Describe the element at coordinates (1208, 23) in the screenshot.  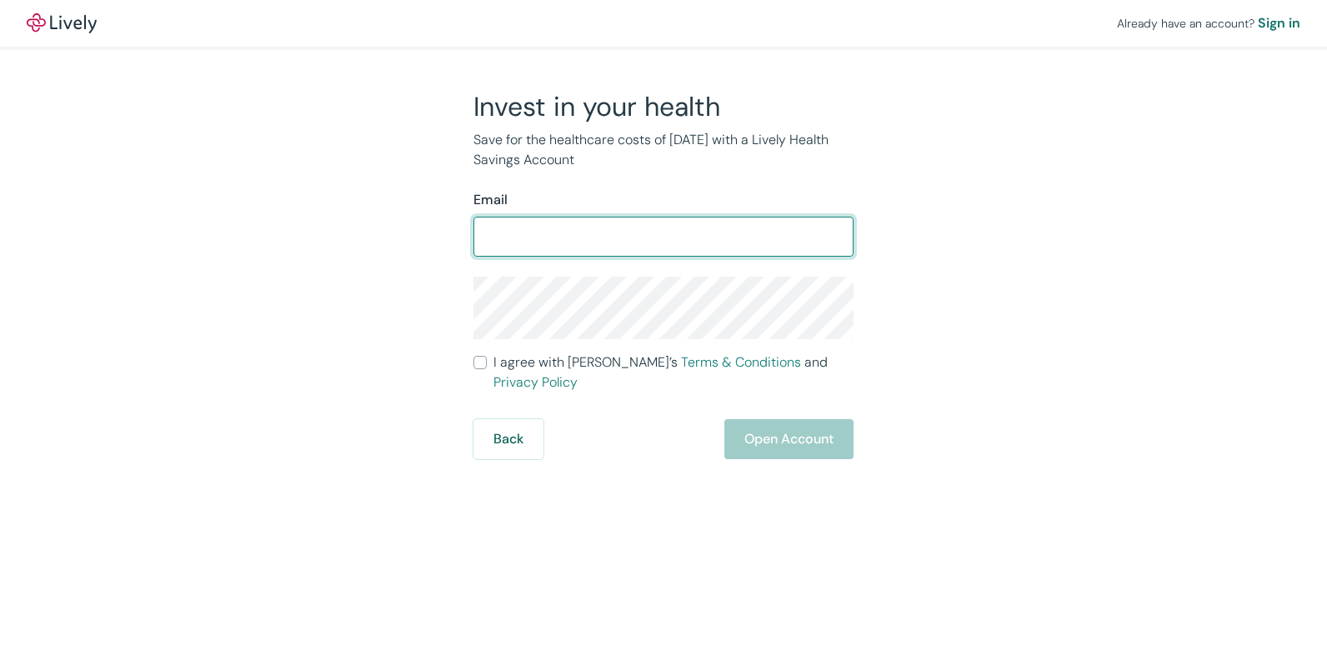
I see `div: Already have an account?` at that location.